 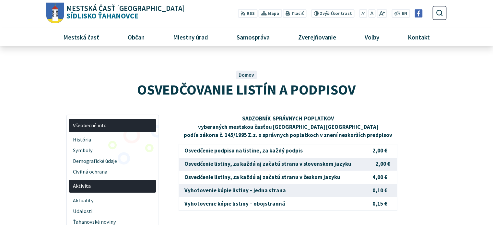 I want to click on strong: SADZOBNÍK SPRÁVNYCH POPLATKOV, so click(x=288, y=119).